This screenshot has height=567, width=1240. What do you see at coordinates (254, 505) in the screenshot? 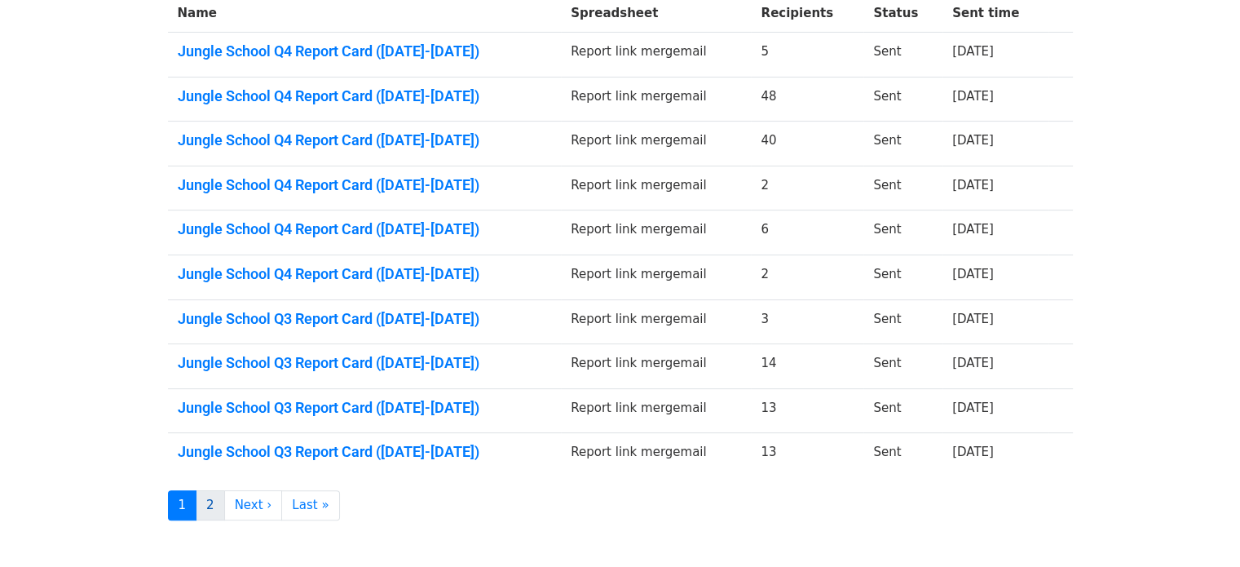
I see `a: Next ›` at bounding box center [254, 505].